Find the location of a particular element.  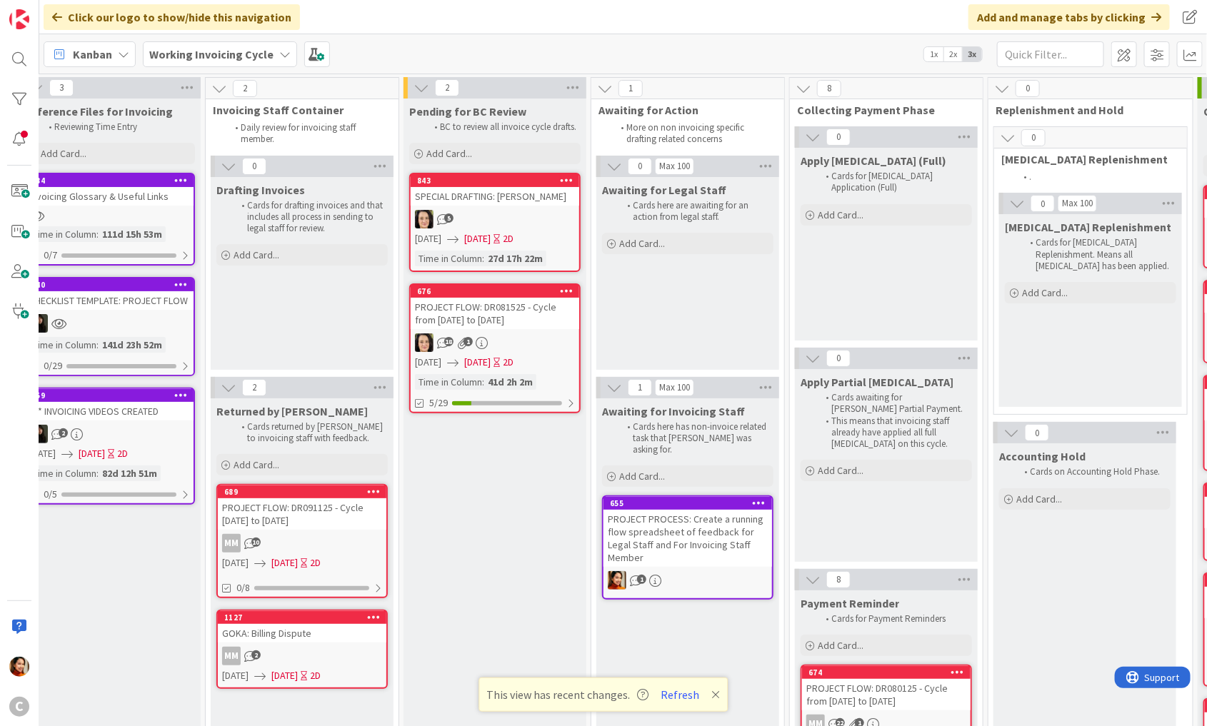

div: BL is located at coordinates (495, 219).